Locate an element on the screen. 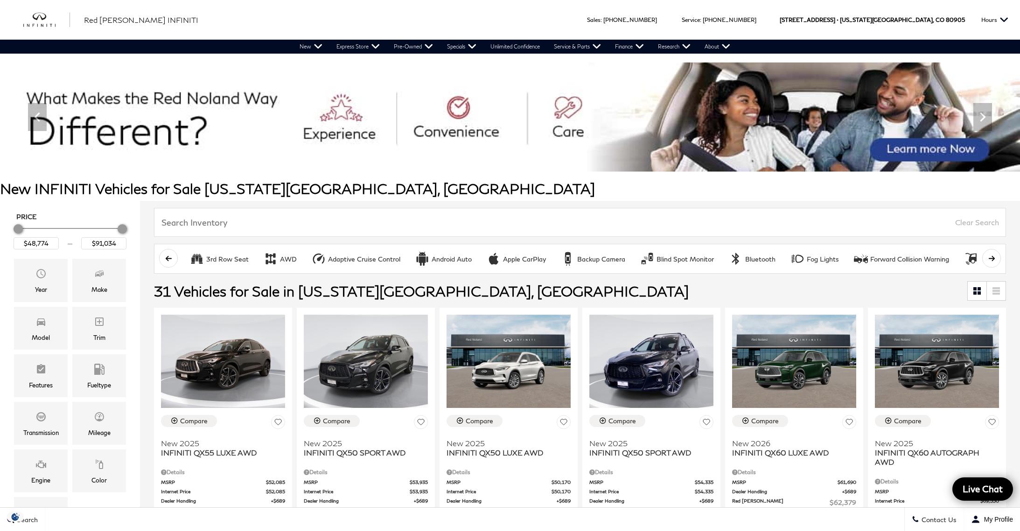 The height and width of the screenshot is (531, 1020). div: Apple CarPlay is located at coordinates (494, 259).